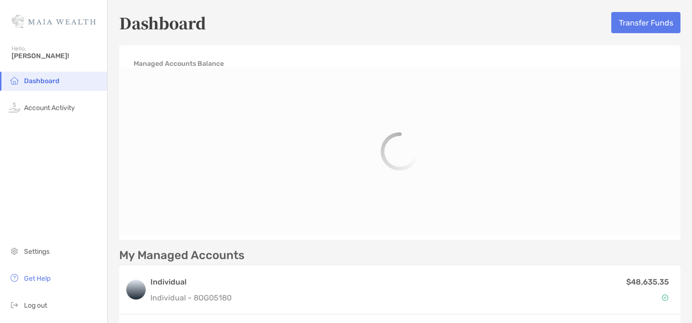 The height and width of the screenshot is (323, 692). What do you see at coordinates (191, 297) in the screenshot?
I see `p: Individual - 8OG05180` at bounding box center [191, 297].